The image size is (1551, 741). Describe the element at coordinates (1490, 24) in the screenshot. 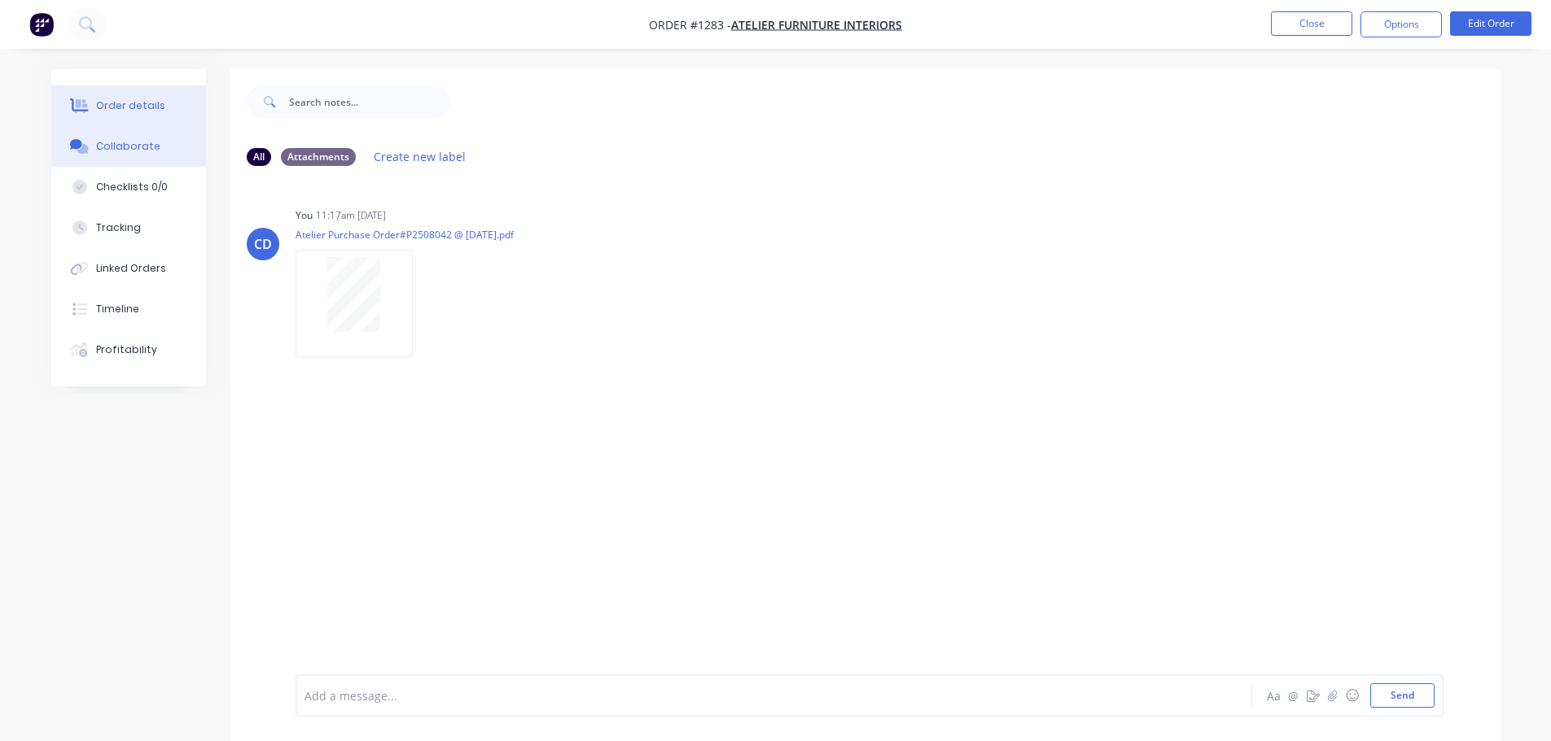

I see `button: Edit Order` at that location.